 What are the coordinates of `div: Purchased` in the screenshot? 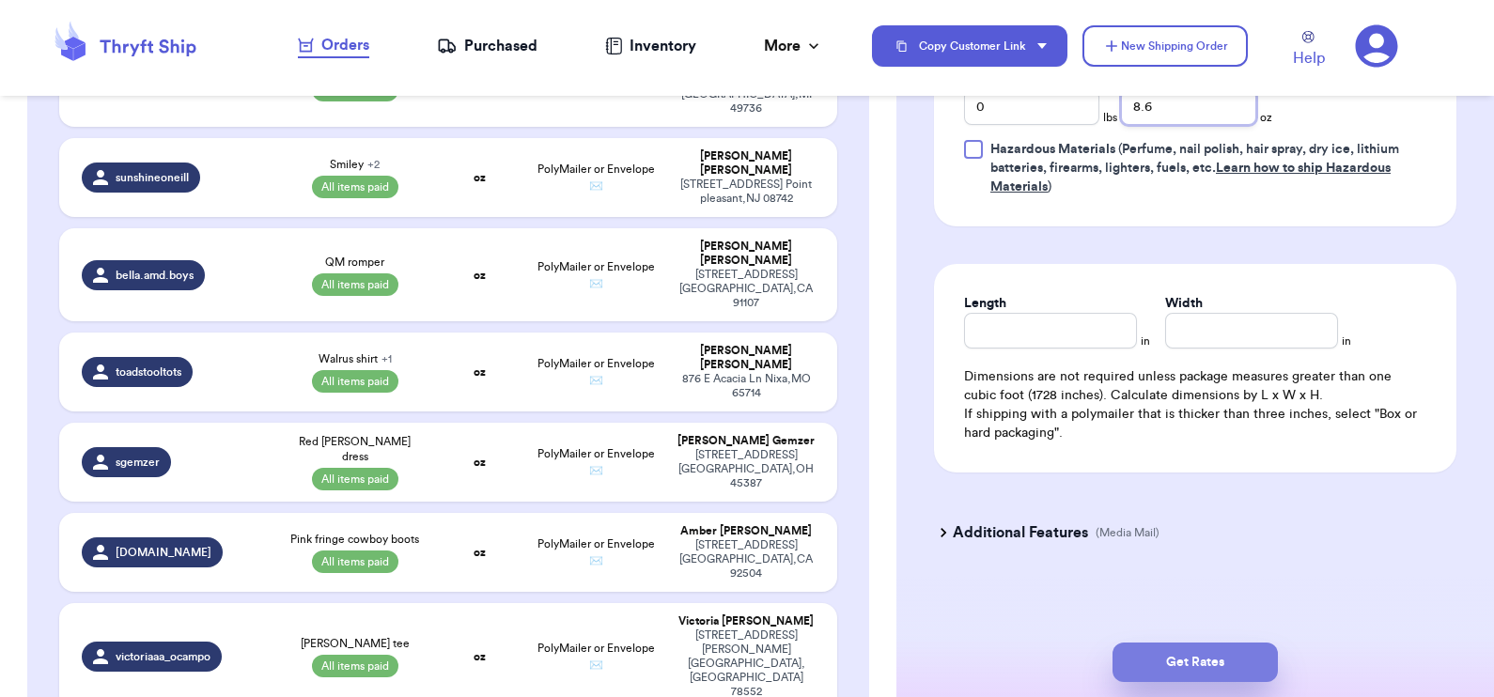 It's located at (487, 46).